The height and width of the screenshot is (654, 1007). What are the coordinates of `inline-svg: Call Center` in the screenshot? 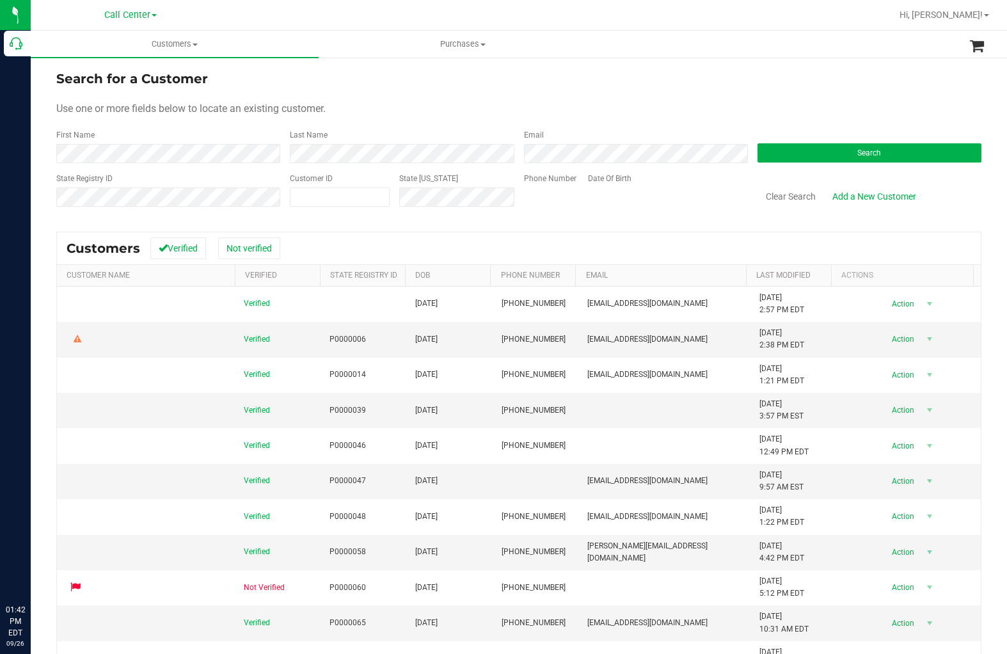 It's located at (16, 43).